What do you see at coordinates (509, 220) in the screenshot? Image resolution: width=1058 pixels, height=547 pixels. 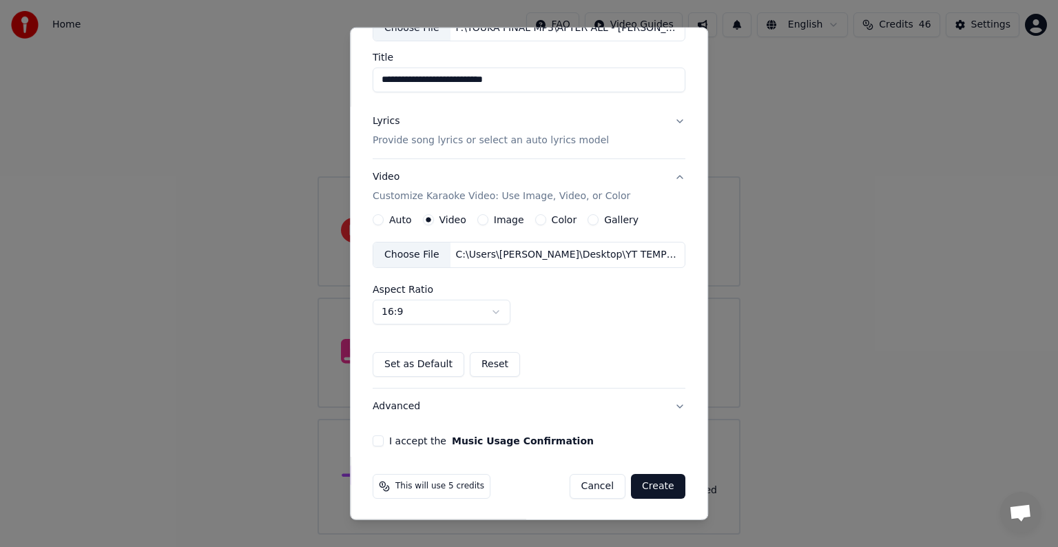 I see `label: Image` at bounding box center [509, 220].